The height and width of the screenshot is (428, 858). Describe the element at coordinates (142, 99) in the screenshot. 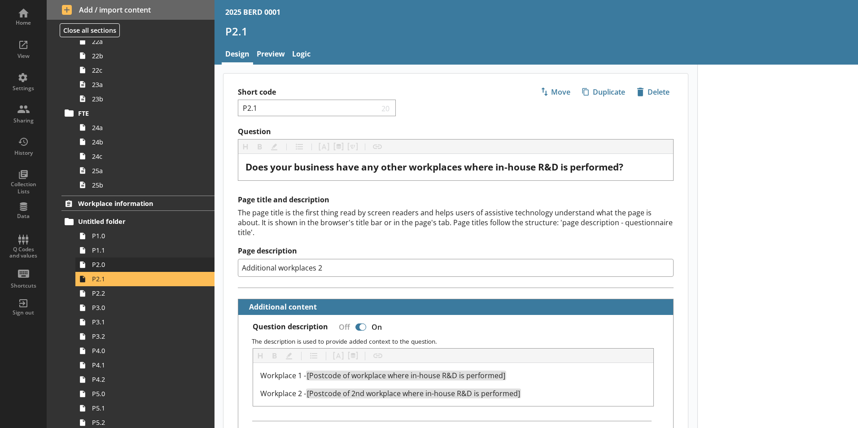

I see `span: 23b` at that location.